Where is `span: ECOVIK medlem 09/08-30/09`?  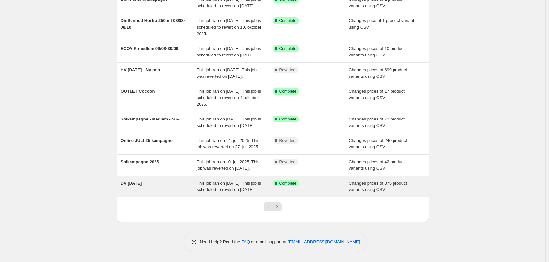 span: ECOVIK medlem 09/08-30/09 is located at coordinates (149, 48).